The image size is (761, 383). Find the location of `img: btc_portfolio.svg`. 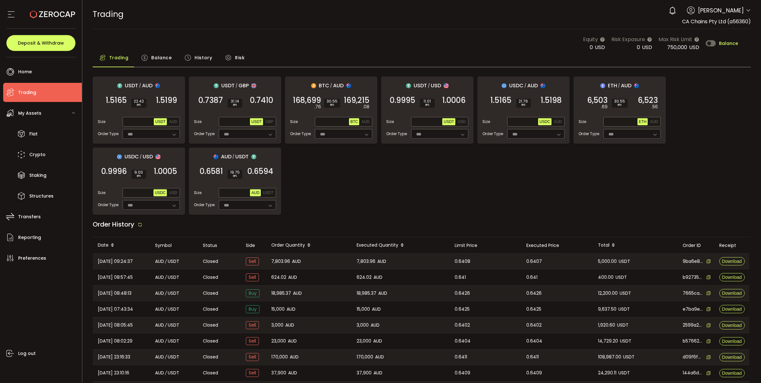

img: btc_portfolio.svg is located at coordinates (314, 86).